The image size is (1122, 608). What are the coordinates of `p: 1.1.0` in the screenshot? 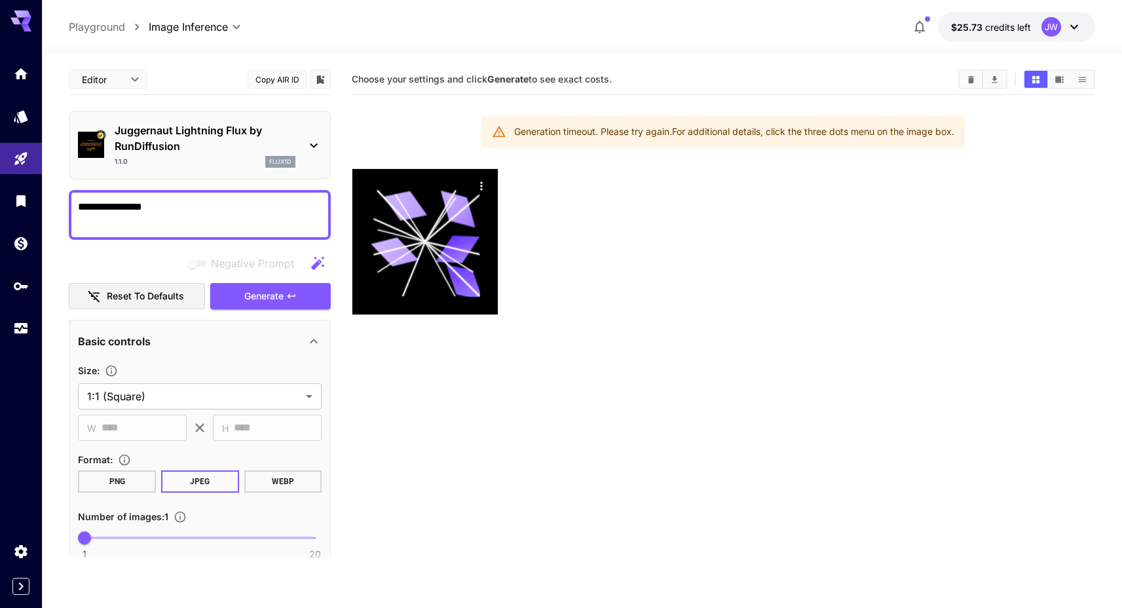 It's located at (121, 161).